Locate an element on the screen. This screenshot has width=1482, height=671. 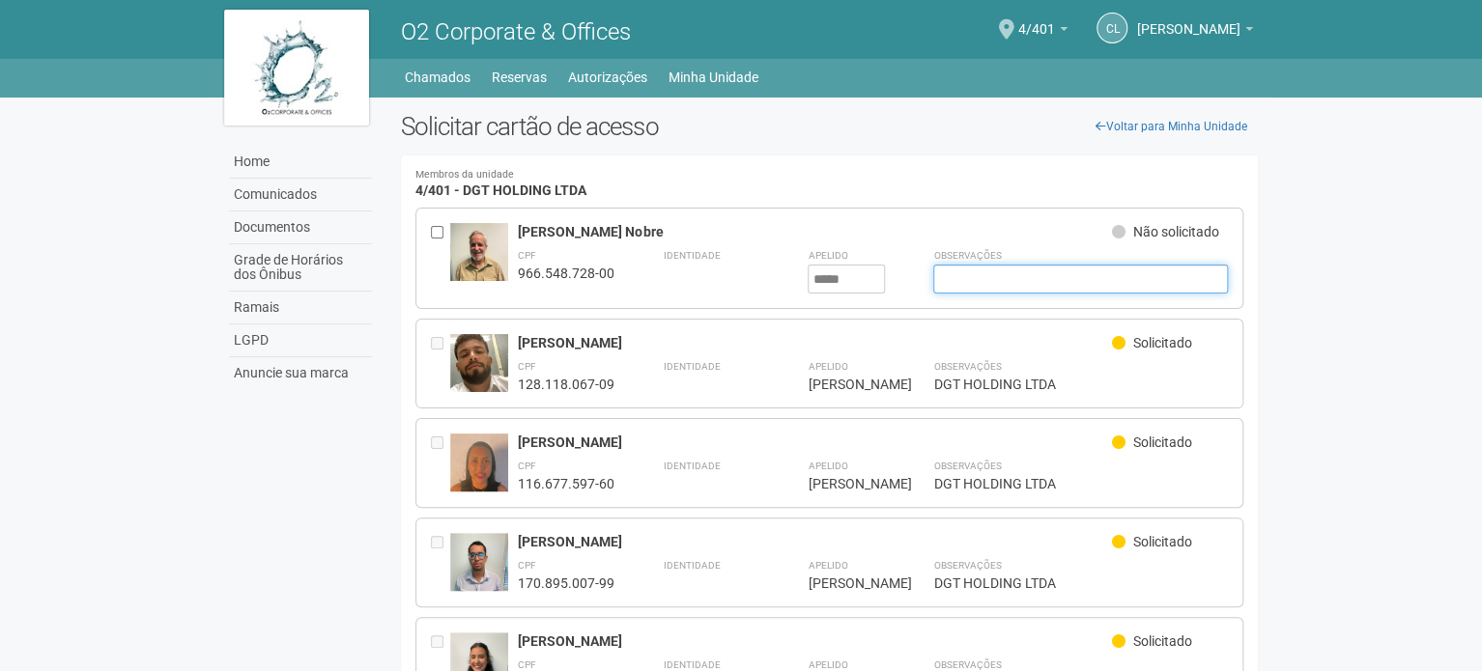
a: Minha Unidade is located at coordinates (713, 77).